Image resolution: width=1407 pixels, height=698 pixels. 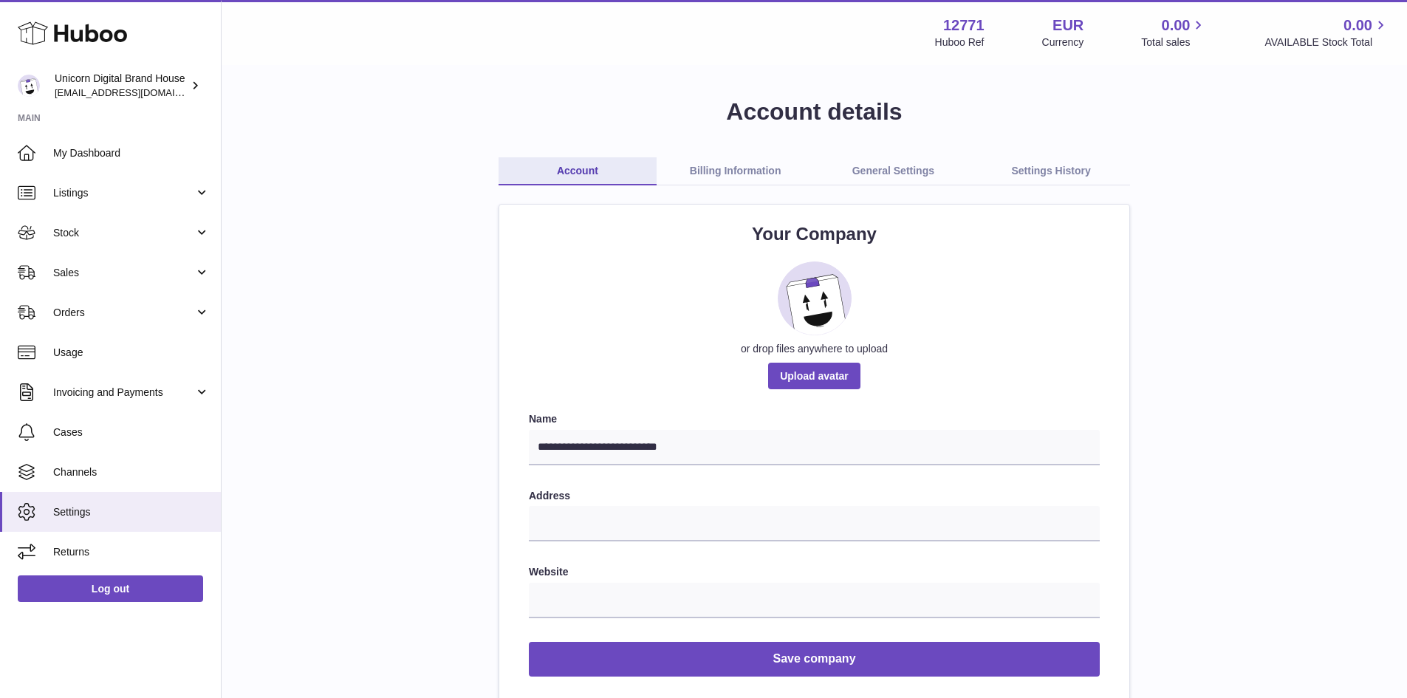 What do you see at coordinates (814, 234) in the screenshot?
I see `h2: Your Company` at bounding box center [814, 234].